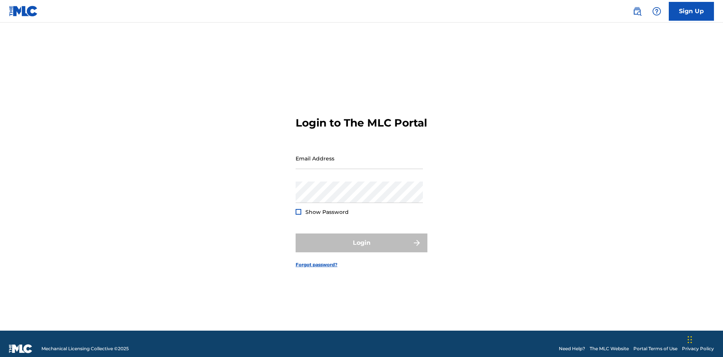 This screenshot has width=723, height=357. Describe the element at coordinates (657, 11) in the screenshot. I see `img: help` at that location.